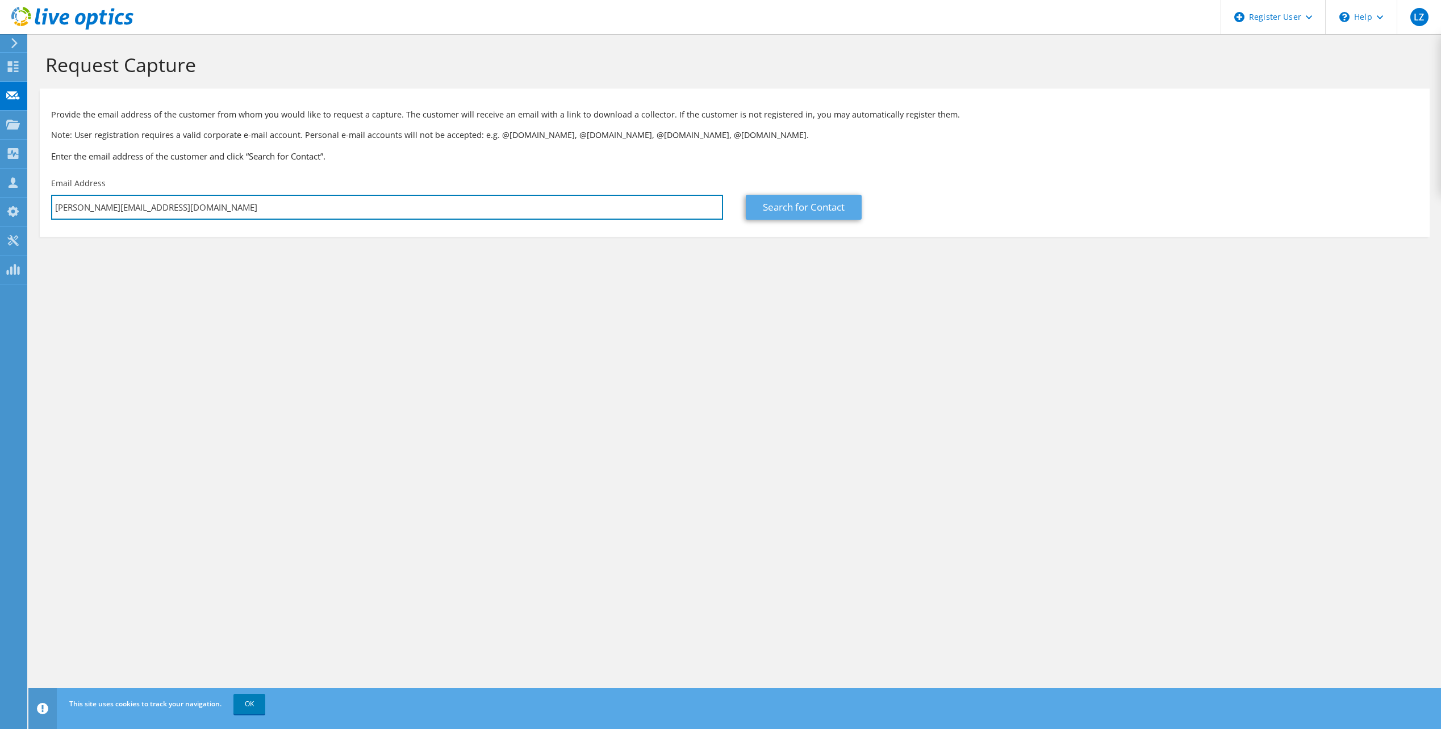 This screenshot has height=729, width=1441. I want to click on label: Email Address, so click(78, 183).